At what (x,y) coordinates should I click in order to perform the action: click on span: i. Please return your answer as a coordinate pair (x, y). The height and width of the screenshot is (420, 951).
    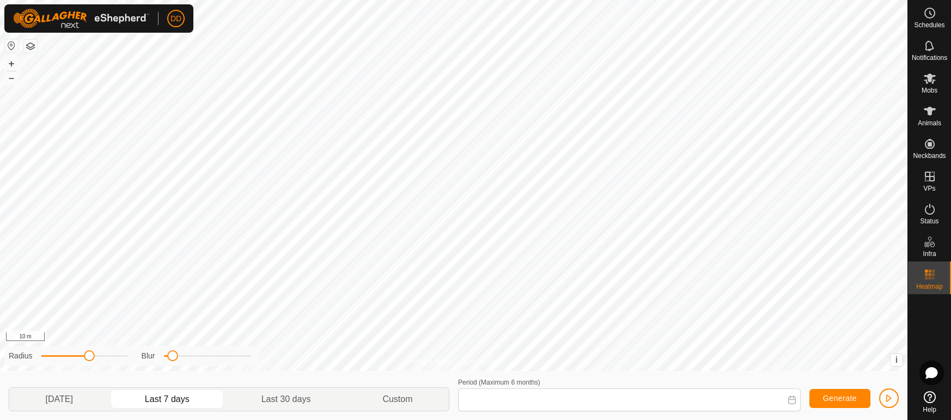
    Looking at the image, I should click on (897, 360).